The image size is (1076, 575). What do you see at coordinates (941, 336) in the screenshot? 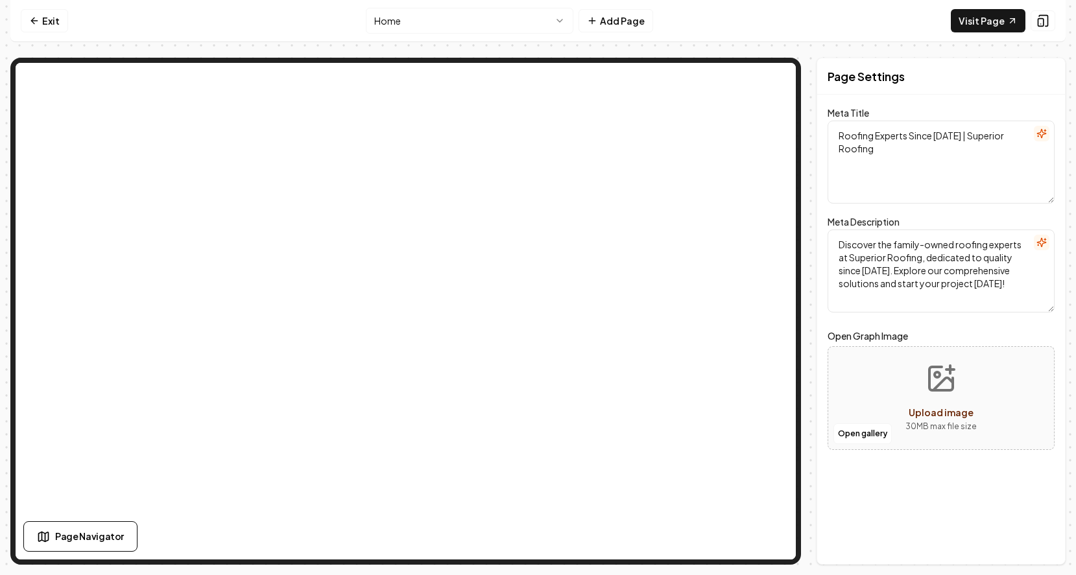
I see `label: Open Graph Image` at bounding box center [941, 336].